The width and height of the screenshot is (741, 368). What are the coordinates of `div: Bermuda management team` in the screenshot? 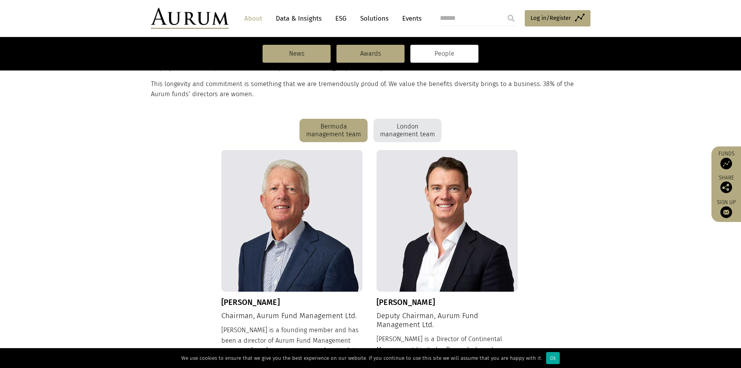 It's located at (333, 130).